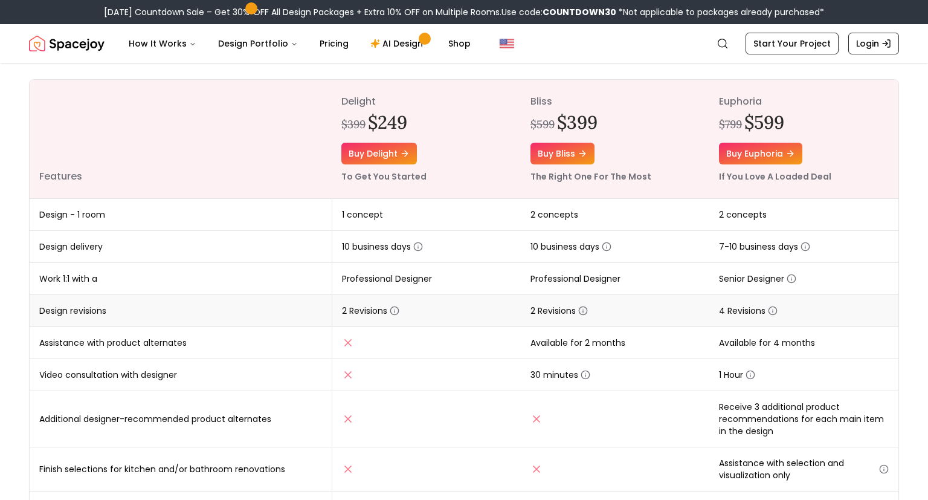 This screenshot has height=500, width=928. I want to click on a: Shop, so click(459, 44).